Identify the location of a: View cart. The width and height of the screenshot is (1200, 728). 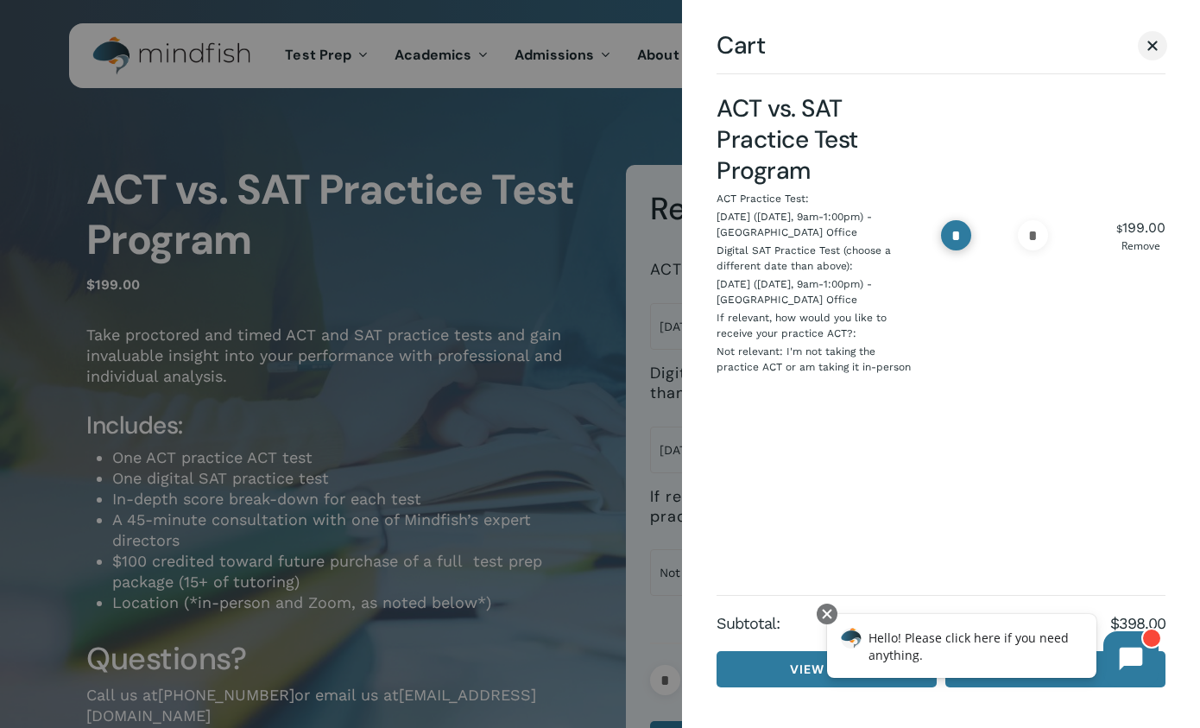
(826, 669).